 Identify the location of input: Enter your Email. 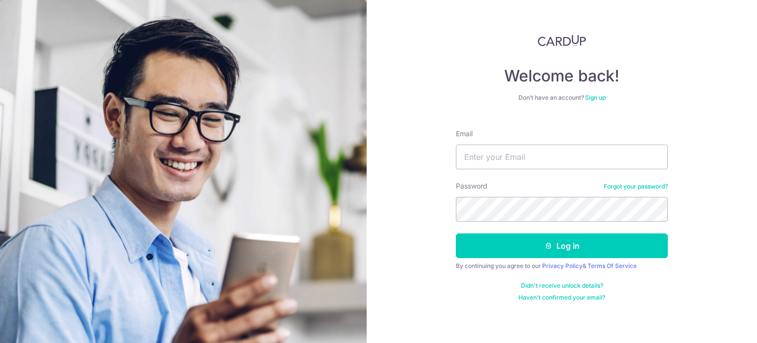
(562, 157).